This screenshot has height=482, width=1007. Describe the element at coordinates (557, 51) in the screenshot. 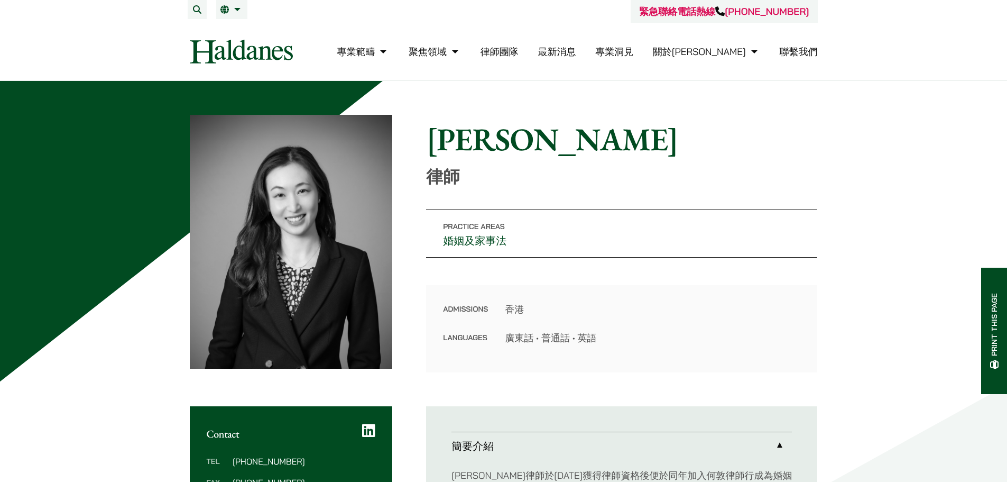

I see `a: 最新消息` at that location.